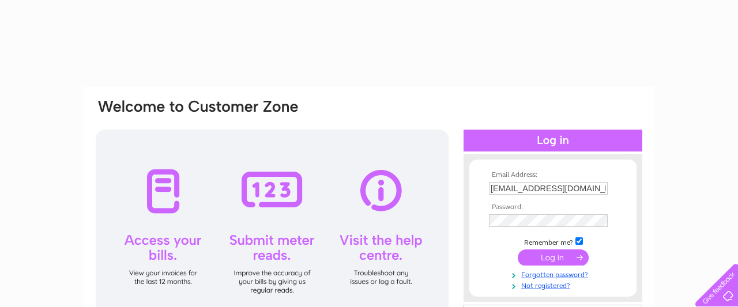 This screenshot has width=738, height=307. What do you see at coordinates (554, 274) in the screenshot?
I see `a: Forgotten password?` at bounding box center [554, 274].